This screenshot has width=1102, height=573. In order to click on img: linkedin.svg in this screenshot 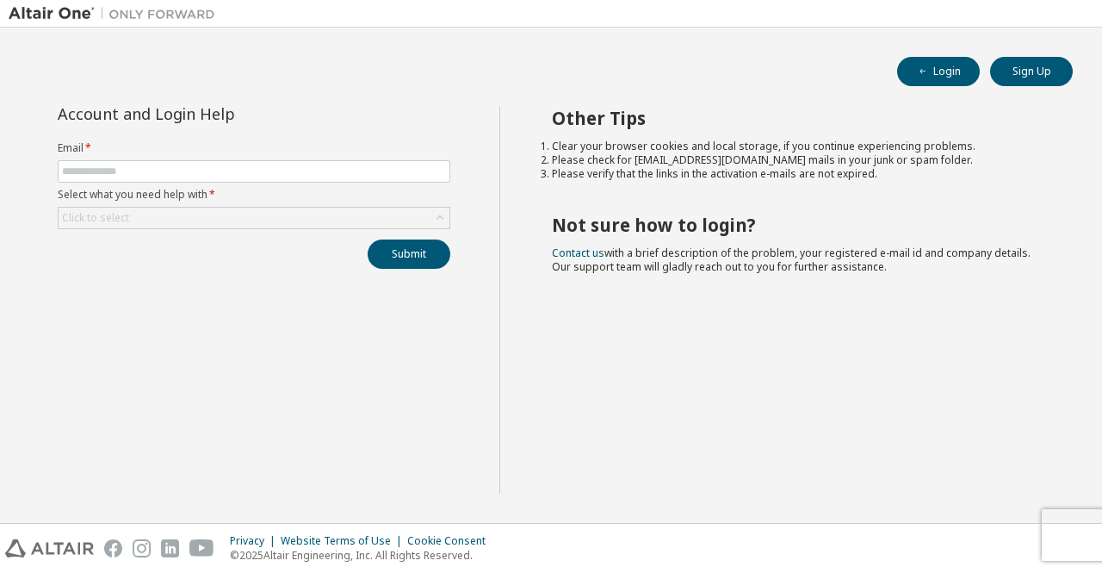, I will do `click(170, 548)`.